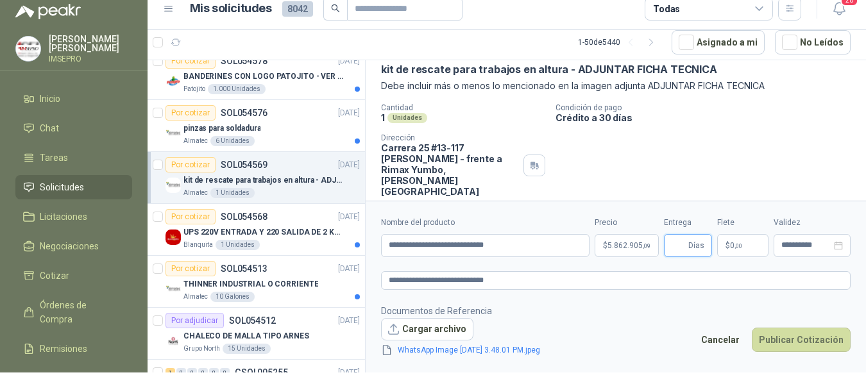 The width and height of the screenshot is (866, 384). I want to click on span: search, so click(335, 8).